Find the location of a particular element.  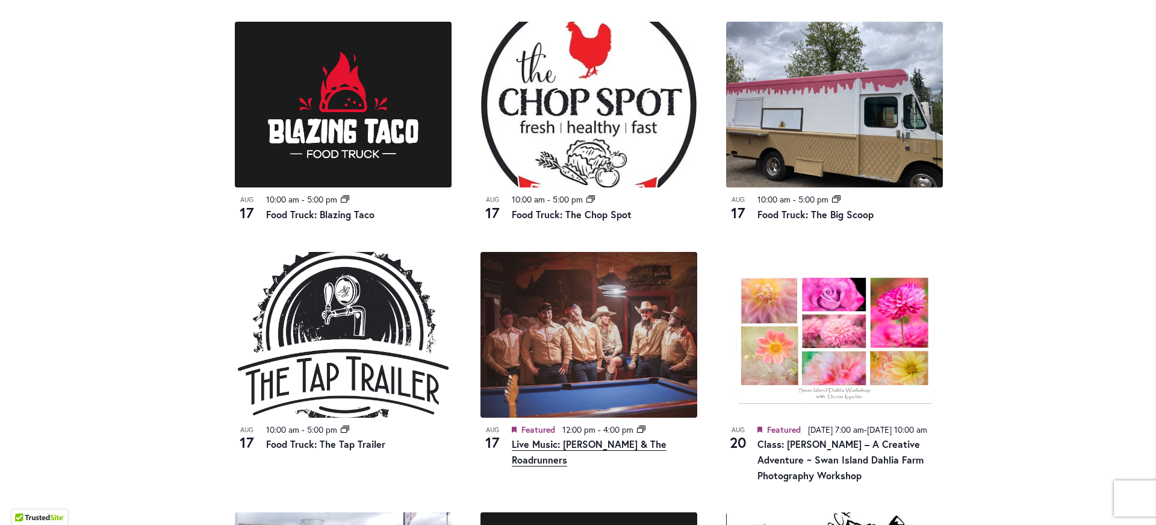

a: Food Truck: The Tap Trailer is located at coordinates (326, 443).